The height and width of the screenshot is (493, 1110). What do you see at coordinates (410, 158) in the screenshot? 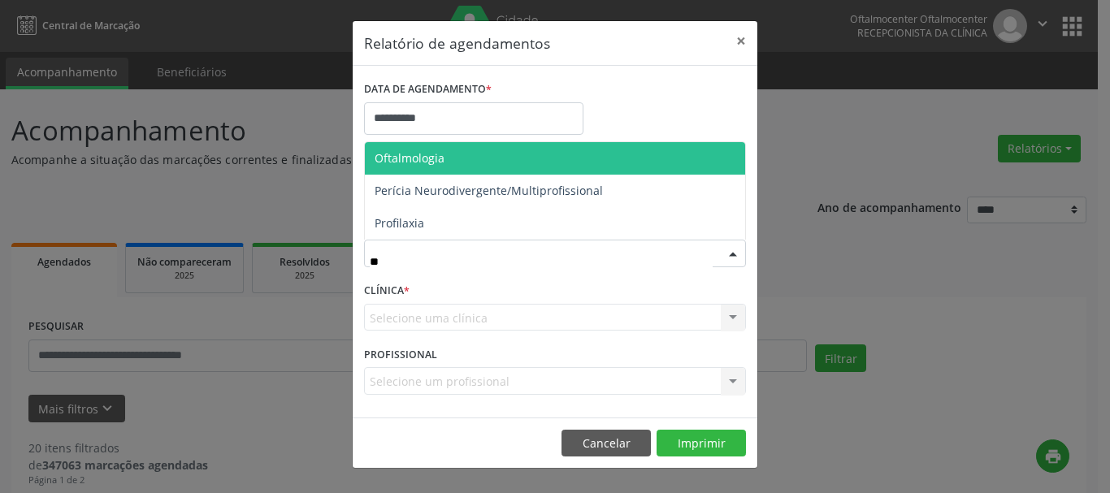
I see `span: Oftalmologia` at bounding box center [410, 158].